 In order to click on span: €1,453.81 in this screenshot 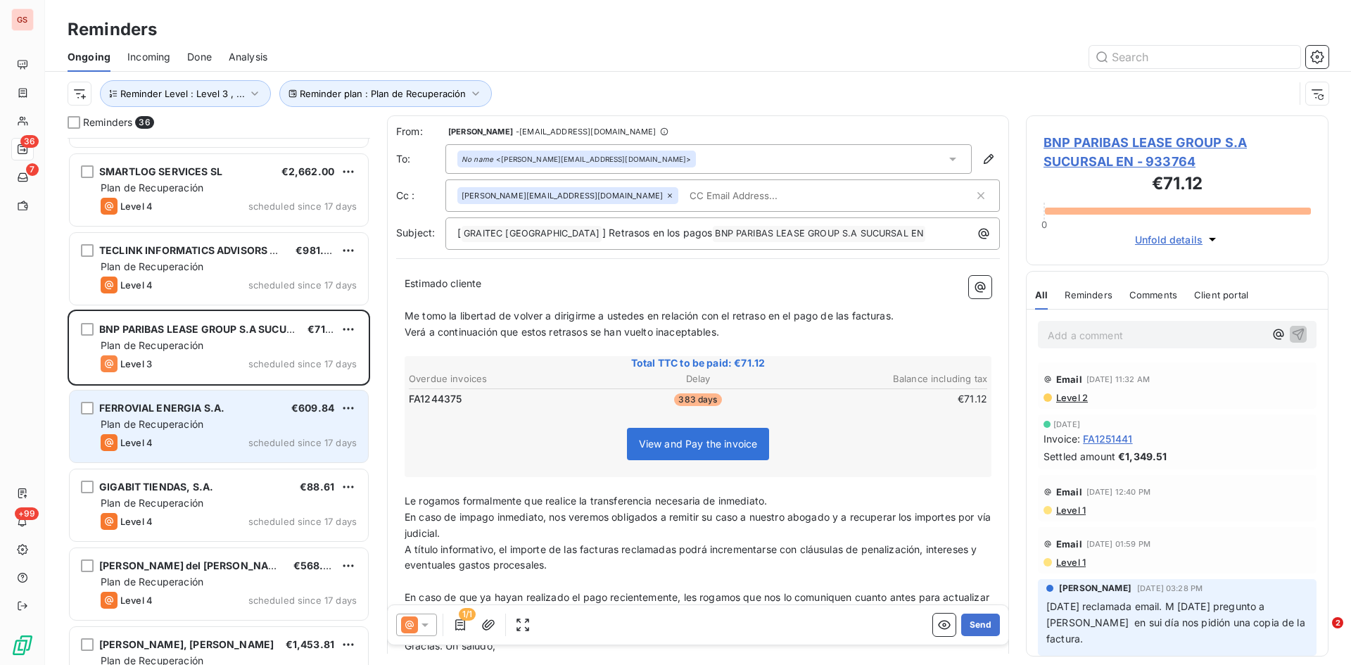, I will do `click(310, 644)`.